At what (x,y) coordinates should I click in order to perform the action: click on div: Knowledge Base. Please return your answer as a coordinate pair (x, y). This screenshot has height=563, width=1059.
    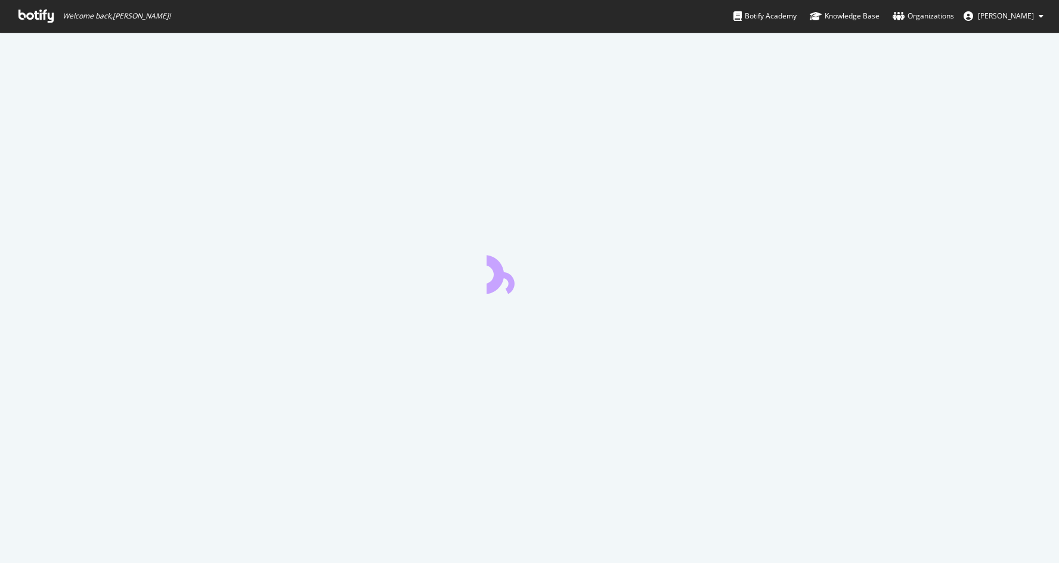
    Looking at the image, I should click on (844, 16).